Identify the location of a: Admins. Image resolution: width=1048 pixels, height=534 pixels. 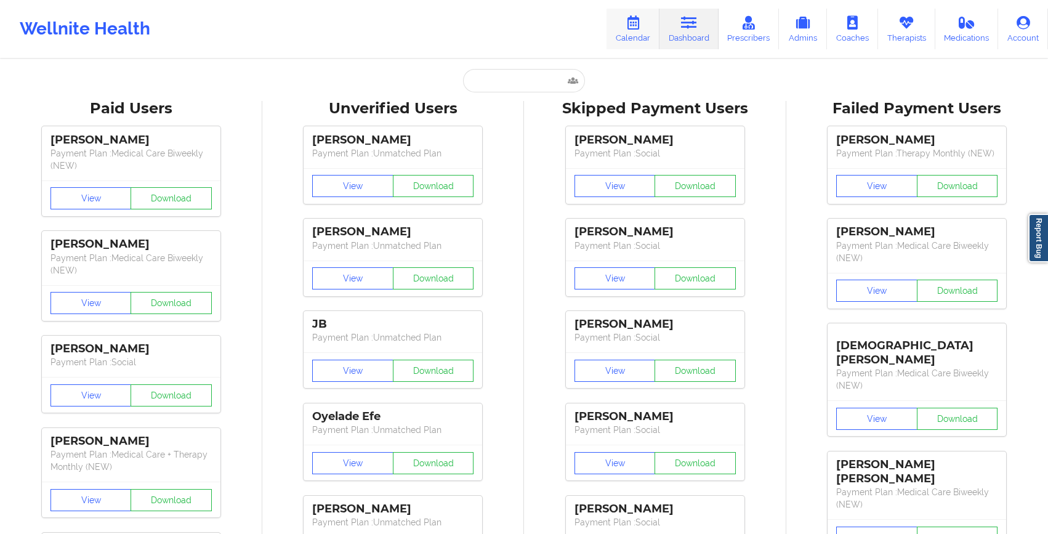
(803, 29).